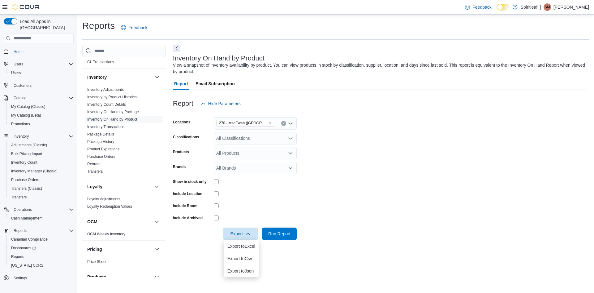  Describe the element at coordinates (112, 97) in the screenshot. I see `span: Inventory by Product Historical` at that location.